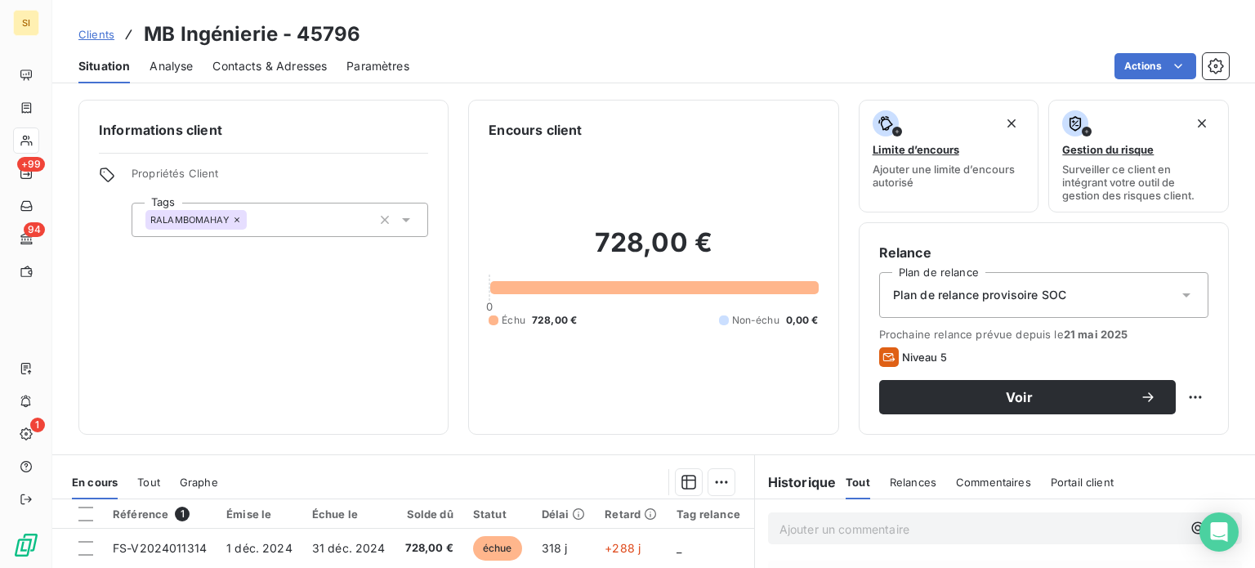  Describe the element at coordinates (349, 548) in the screenshot. I see `span: 31 déc. 2024` at that location.